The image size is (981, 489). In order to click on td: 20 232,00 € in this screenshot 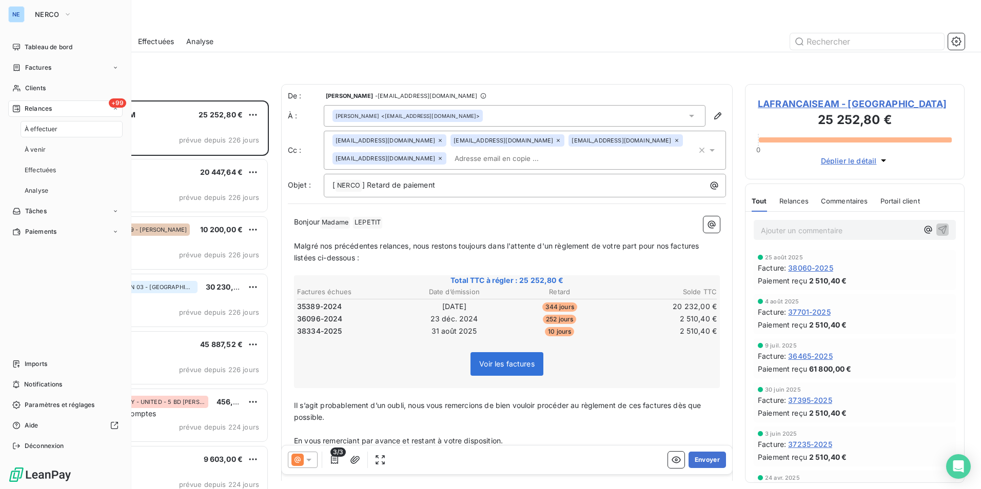, I will do `click(665, 307)`.